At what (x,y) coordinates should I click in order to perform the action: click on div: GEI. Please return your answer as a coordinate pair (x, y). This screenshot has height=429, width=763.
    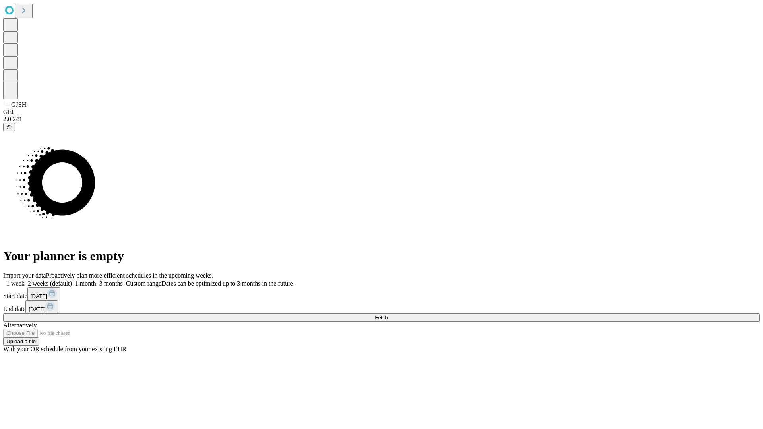
    Looking at the image, I should click on (382, 112).